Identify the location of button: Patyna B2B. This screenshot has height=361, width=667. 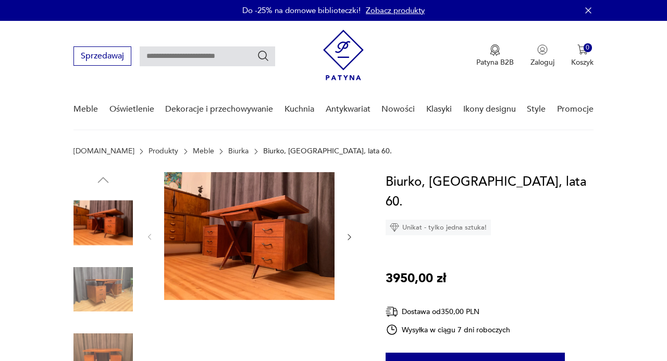
(495, 56).